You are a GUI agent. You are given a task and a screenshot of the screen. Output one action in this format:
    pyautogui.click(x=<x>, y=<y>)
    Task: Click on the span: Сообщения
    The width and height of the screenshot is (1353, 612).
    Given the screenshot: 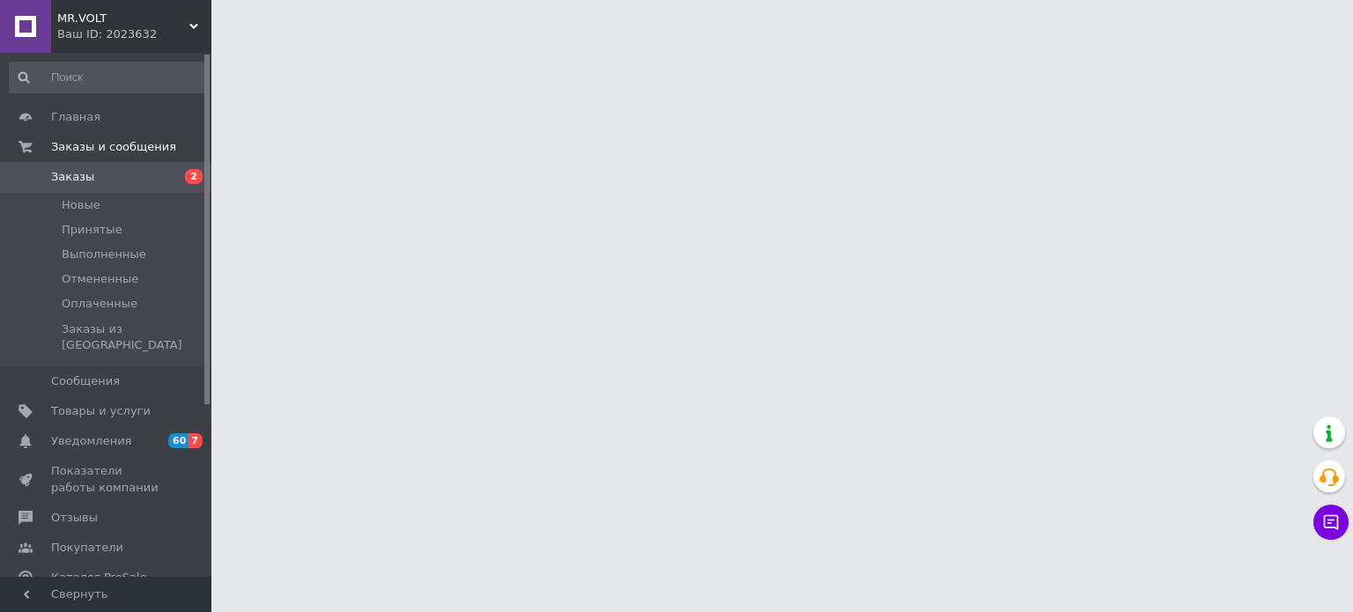 What is the action you would take?
    pyautogui.click(x=85, y=382)
    